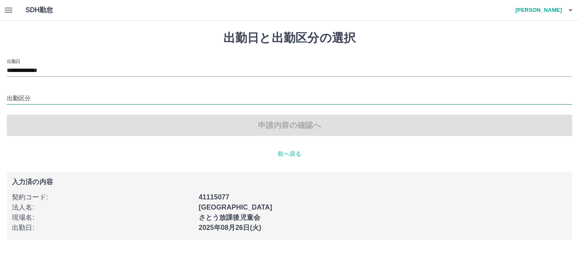  I want to click on h1: 出勤日と出勤区分の選択, so click(289, 38).